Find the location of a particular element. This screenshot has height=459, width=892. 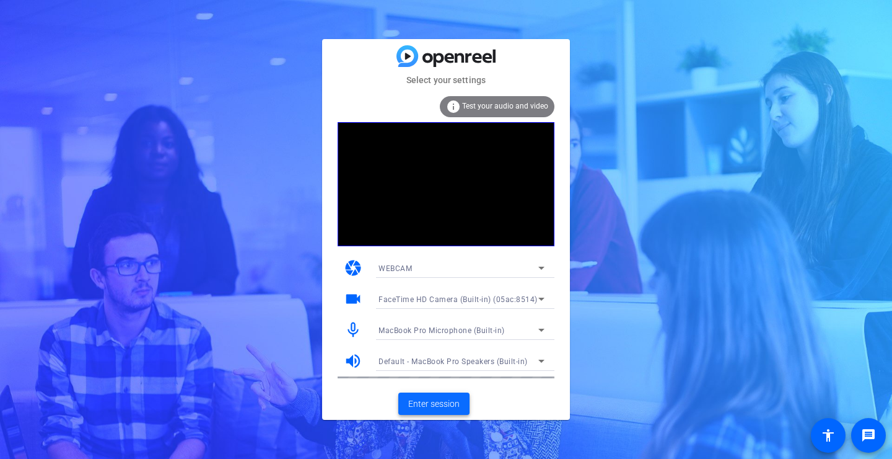

span: Enter session is located at coordinates (434, 403).